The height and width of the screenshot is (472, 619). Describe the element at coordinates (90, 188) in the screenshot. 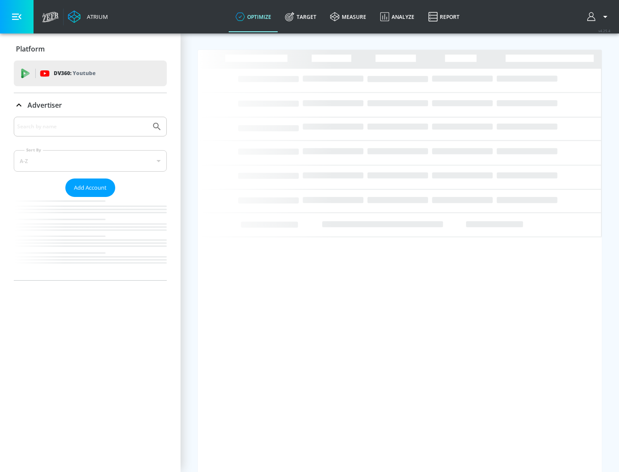

I see `button: Add Account` at that location.